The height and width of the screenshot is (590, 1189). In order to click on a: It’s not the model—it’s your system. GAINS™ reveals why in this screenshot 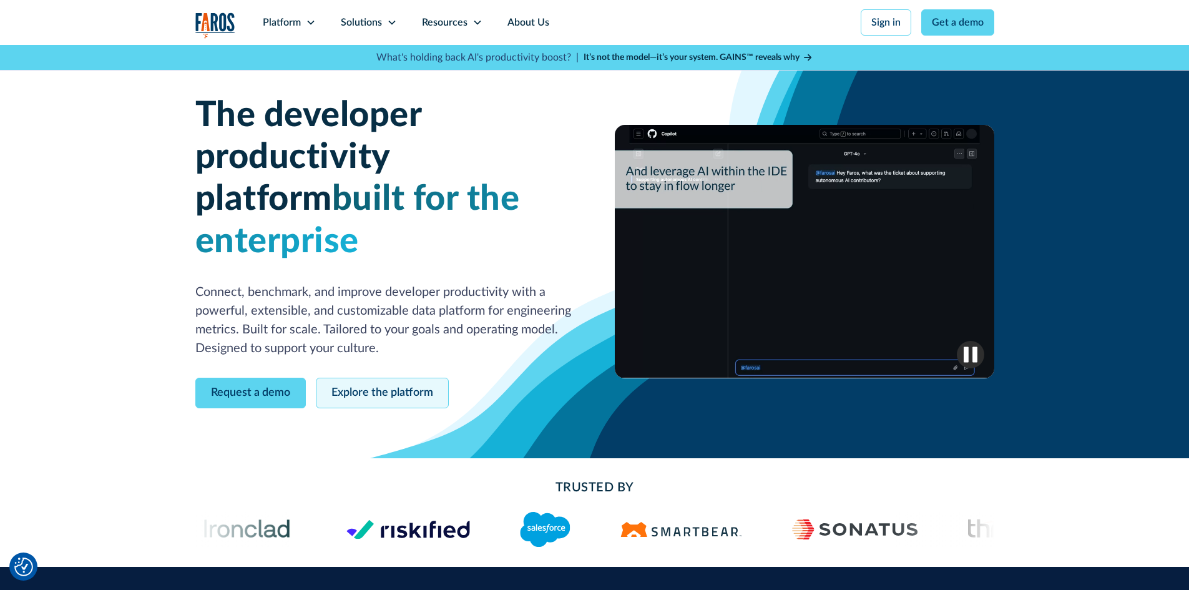, I will do `click(699, 57)`.